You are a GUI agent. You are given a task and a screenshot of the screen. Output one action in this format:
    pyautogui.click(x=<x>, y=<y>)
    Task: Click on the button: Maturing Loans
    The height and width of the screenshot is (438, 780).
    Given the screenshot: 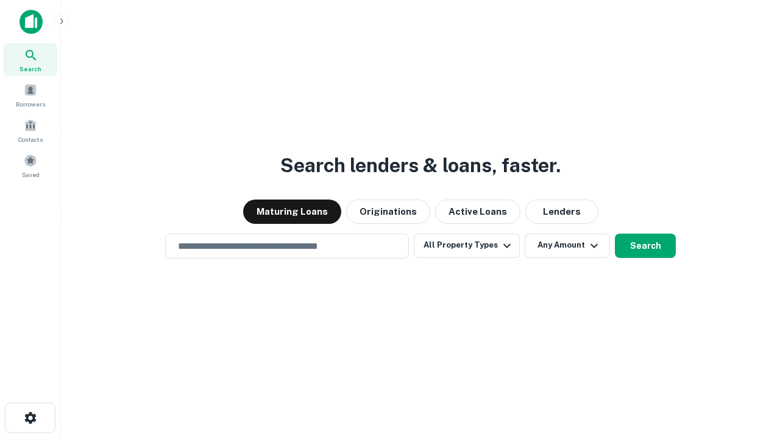 What is the action you would take?
    pyautogui.click(x=292, y=212)
    